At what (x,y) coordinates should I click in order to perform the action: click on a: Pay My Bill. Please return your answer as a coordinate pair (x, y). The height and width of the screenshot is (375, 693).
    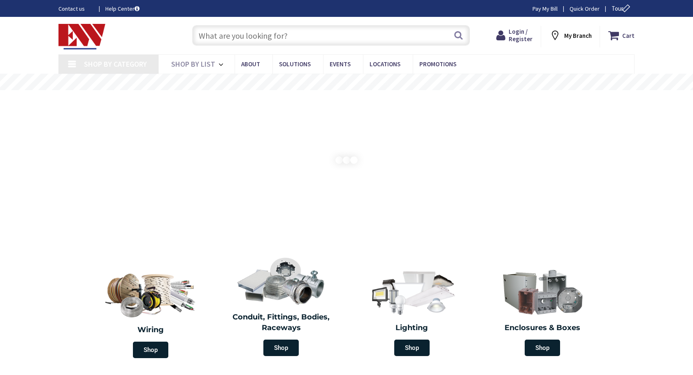
    Looking at the image, I should click on (545, 9).